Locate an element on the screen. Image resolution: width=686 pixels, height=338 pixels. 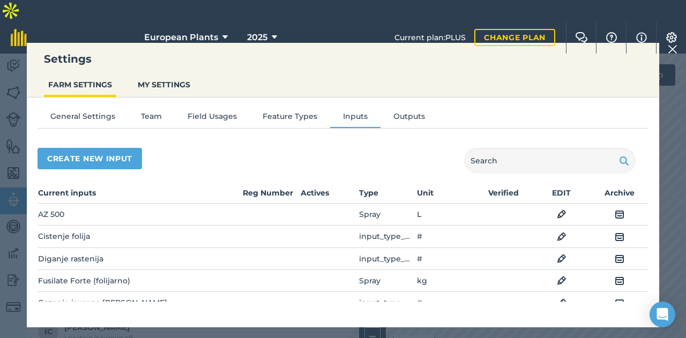
td: AZ 500 is located at coordinates (139, 214).